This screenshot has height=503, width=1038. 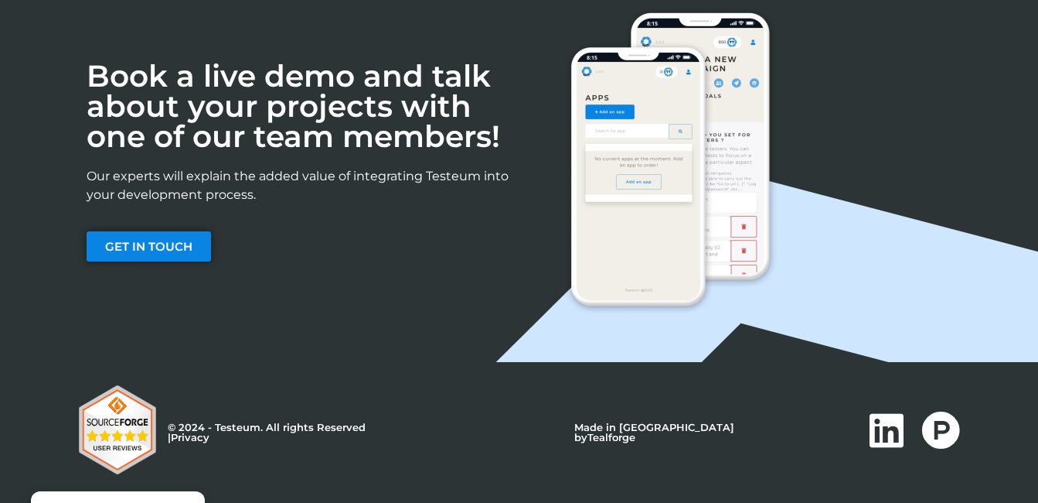 I want to click on a: Tealforge, so click(x=612, y=437).